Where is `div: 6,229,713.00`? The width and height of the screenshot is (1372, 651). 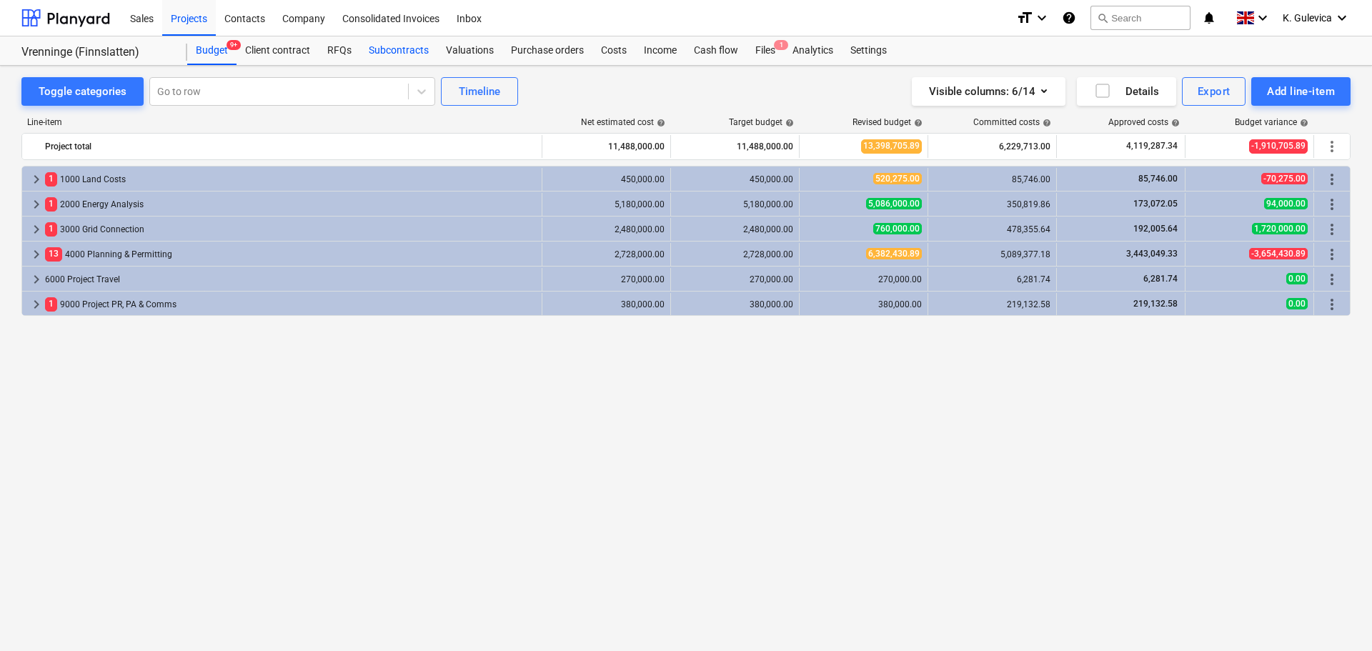 div: 6,229,713.00 is located at coordinates (992, 146).